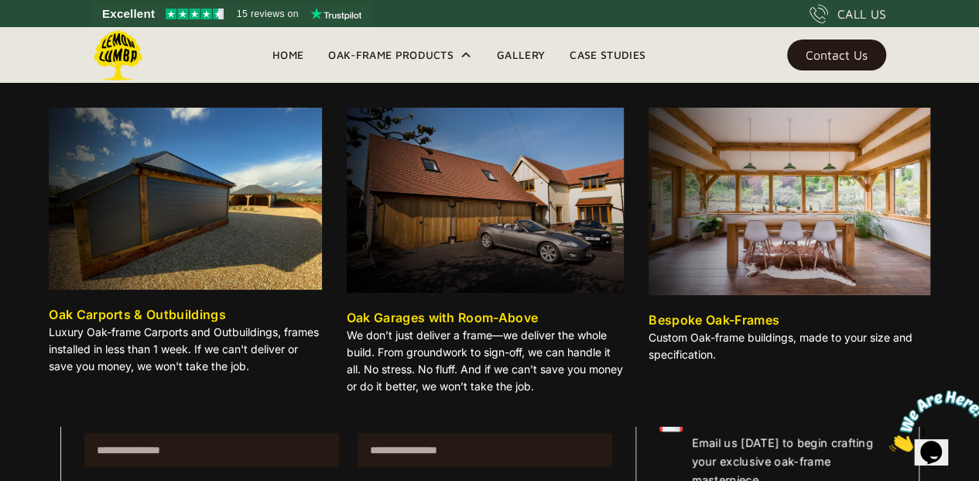  What do you see at coordinates (194, 14) in the screenshot?
I see `img: Trustpilot 4.5 stars` at bounding box center [194, 14].